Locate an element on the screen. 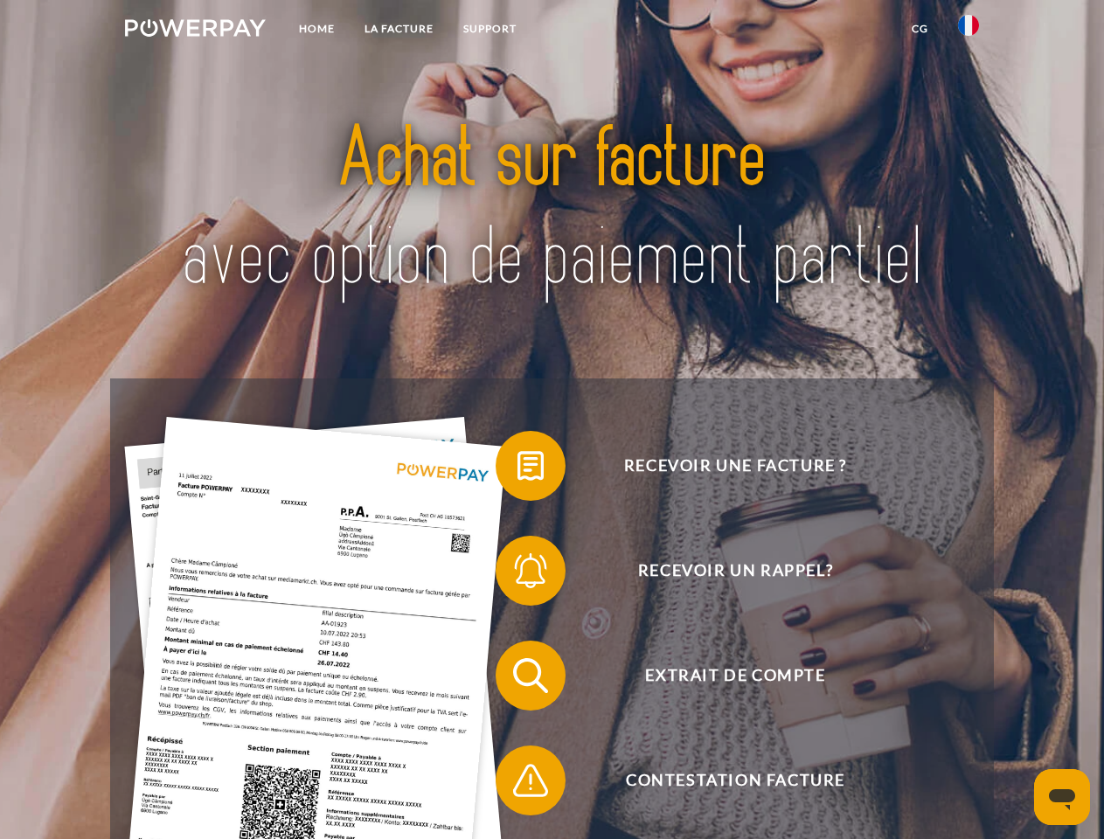  button: Contestation Facture is located at coordinates (723, 781).